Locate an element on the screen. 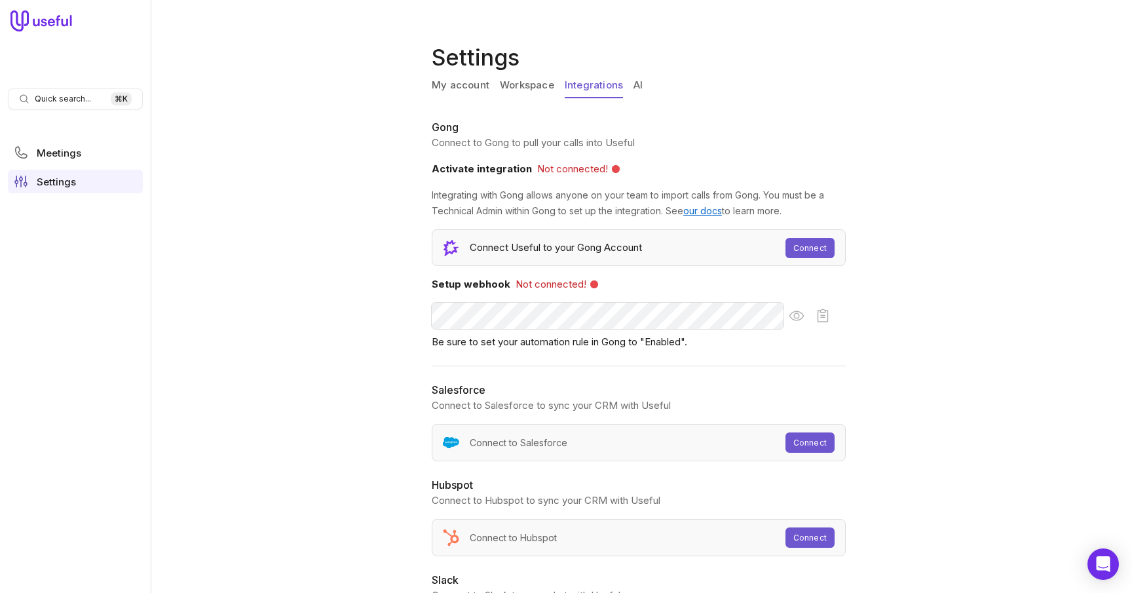 The width and height of the screenshot is (1132, 593). a: Meetings is located at coordinates (75, 153).